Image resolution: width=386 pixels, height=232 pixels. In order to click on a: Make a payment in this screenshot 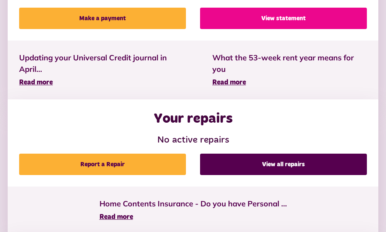, I will do `click(102, 18)`.